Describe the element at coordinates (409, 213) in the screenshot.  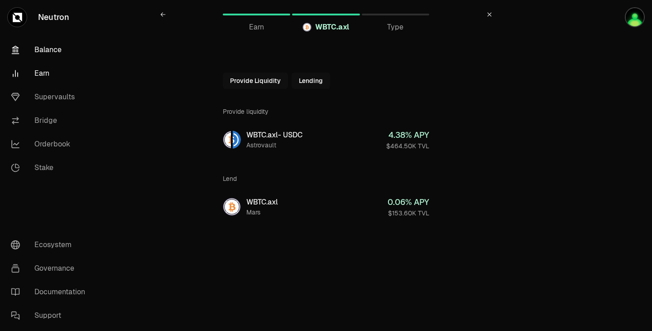
I see `div: $153.60K TVL` at that location.